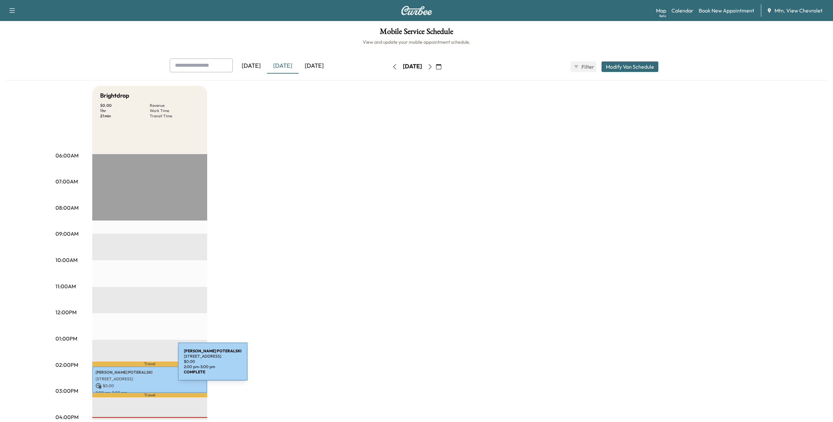 This screenshot has height=422, width=833. Describe the element at coordinates (584, 67) in the screenshot. I see `button: Filter` at that location.